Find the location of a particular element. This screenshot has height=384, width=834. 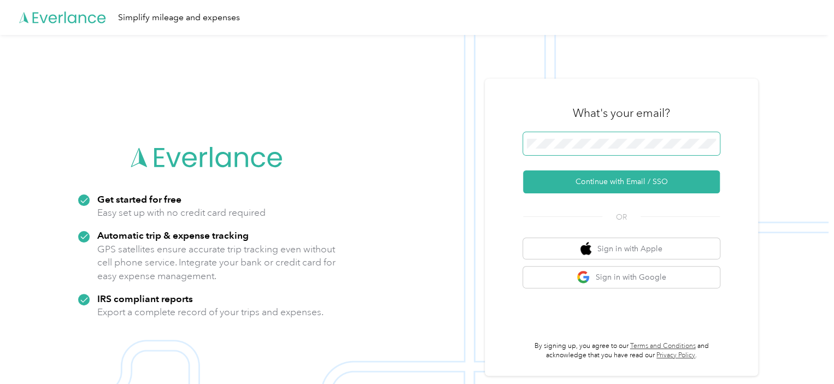

p: GPS satellites ensure accurate trip tracking even without cell phone service. Integrate your bank... is located at coordinates (216, 263).